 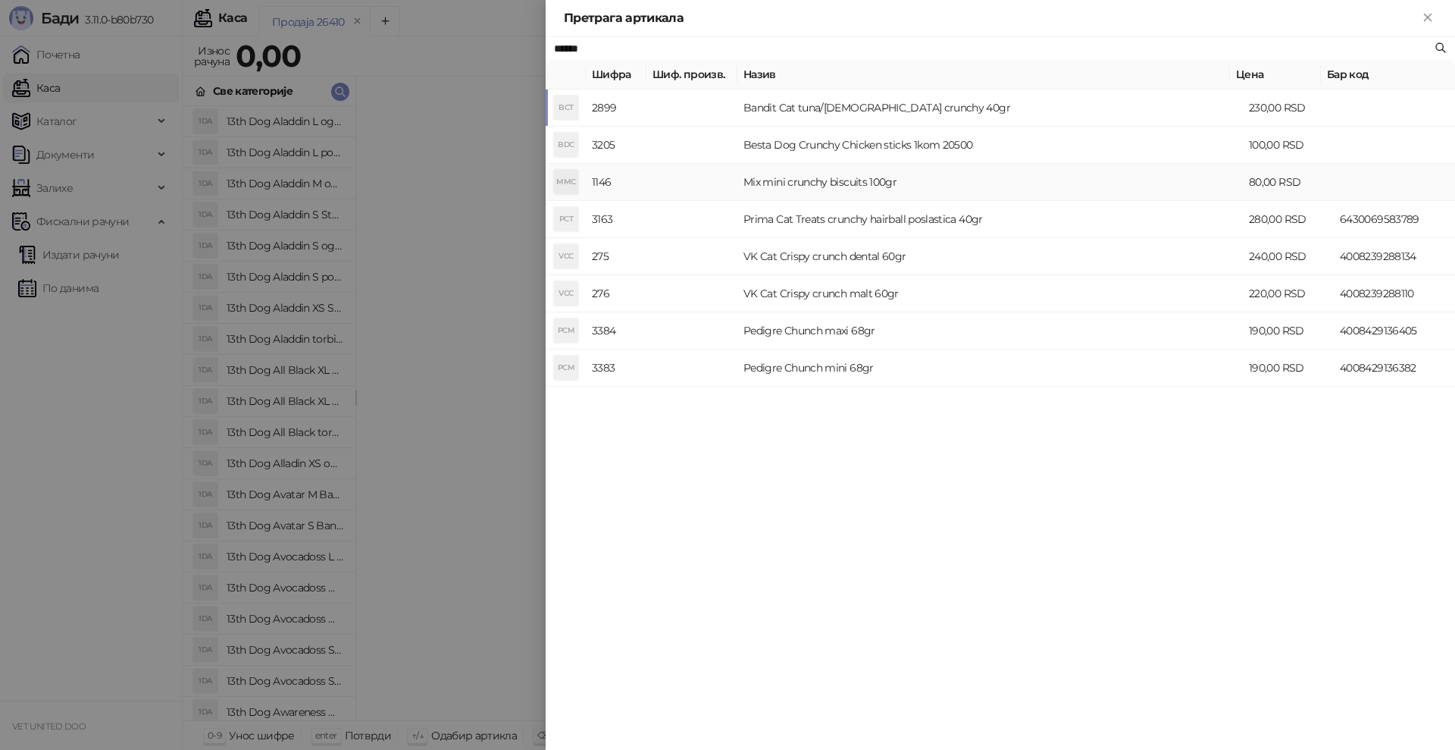 I want to click on td: 1146, so click(x=616, y=182).